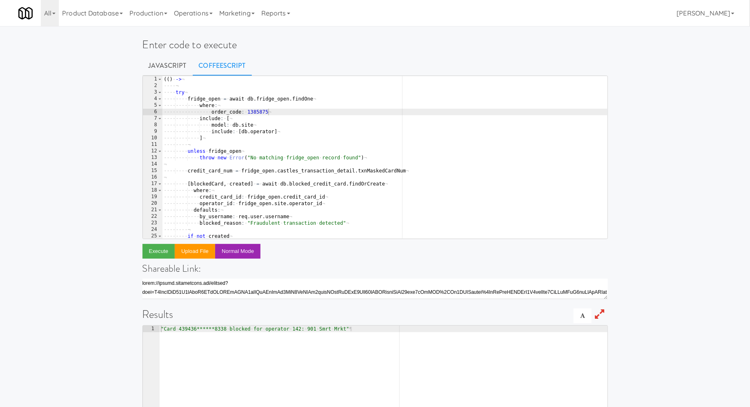  Describe the element at coordinates (153, 223) in the screenshot. I see `div: 23` at that location.